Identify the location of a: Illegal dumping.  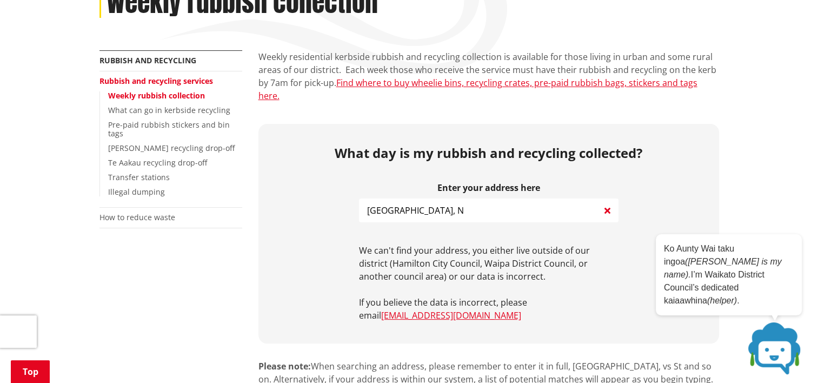
(136, 191).